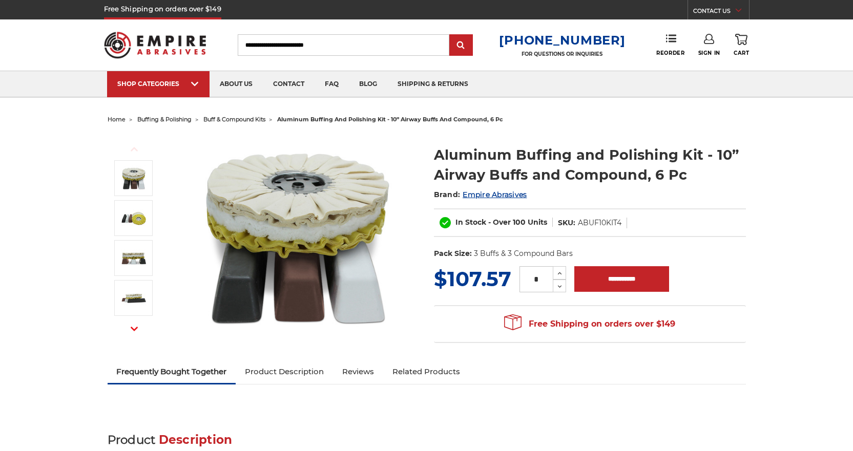 This screenshot has height=451, width=853. Describe the element at coordinates (537, 222) in the screenshot. I see `span: Units` at that location.